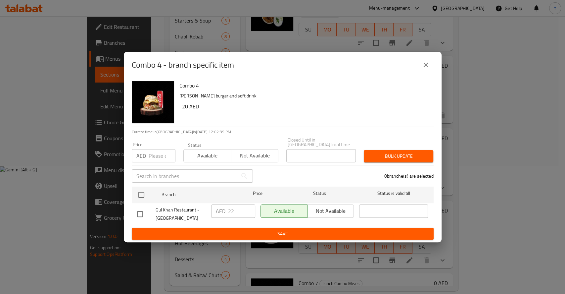 Image resolution: width=565 pixels, height=294 pixels. What do you see at coordinates (304, 85) in the screenshot?
I see `h6: Combo 4` at bounding box center [304, 85].